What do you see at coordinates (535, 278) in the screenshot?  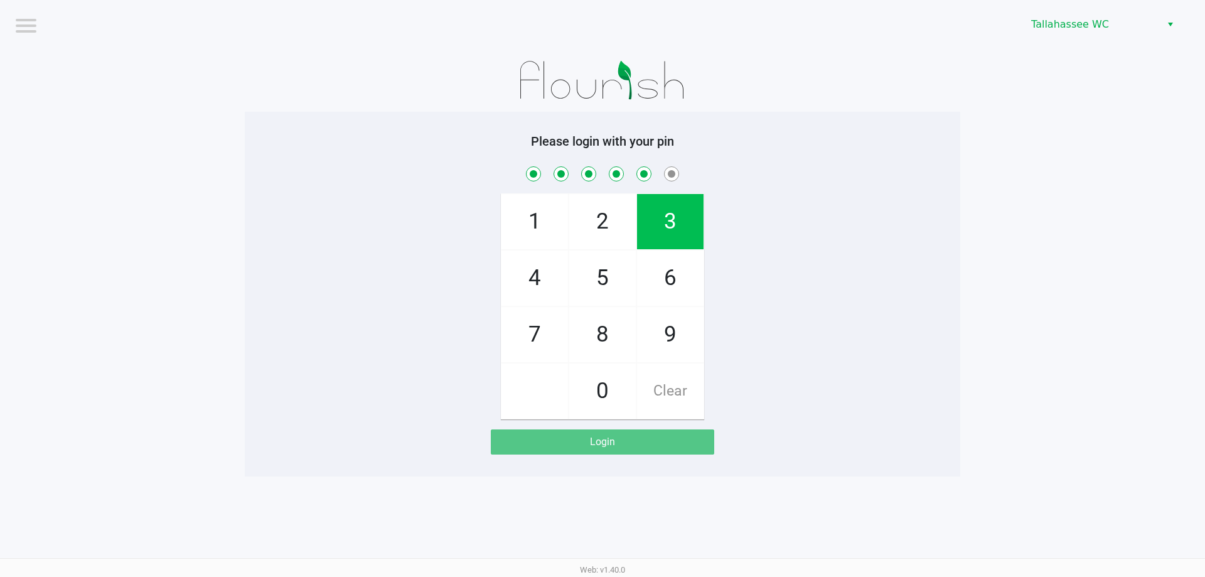 I see `span: 4` at bounding box center [535, 278].